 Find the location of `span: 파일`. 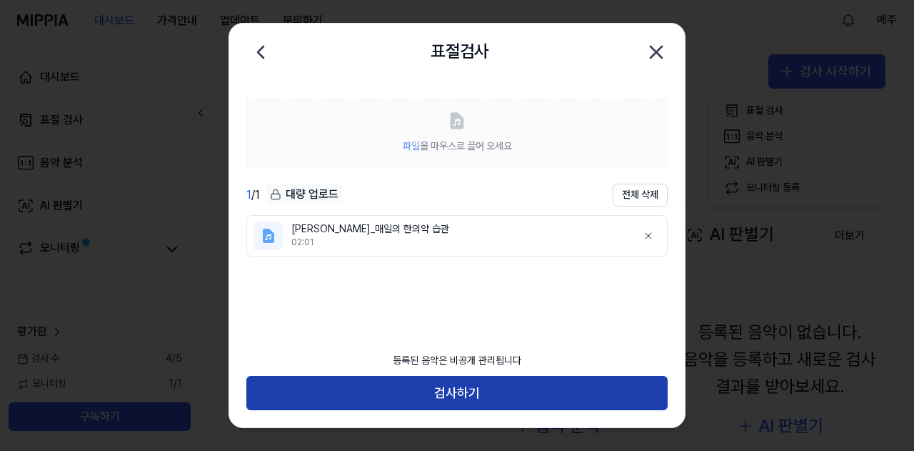

span: 파일 is located at coordinates (411, 146).